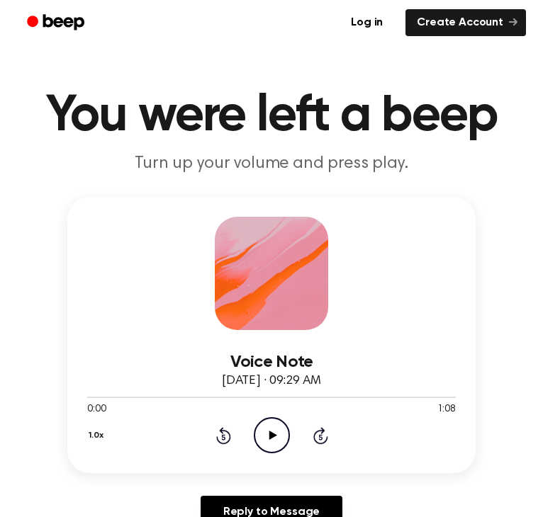 The image size is (543, 517). What do you see at coordinates (366, 23) in the screenshot?
I see `a: Log in` at bounding box center [366, 23].